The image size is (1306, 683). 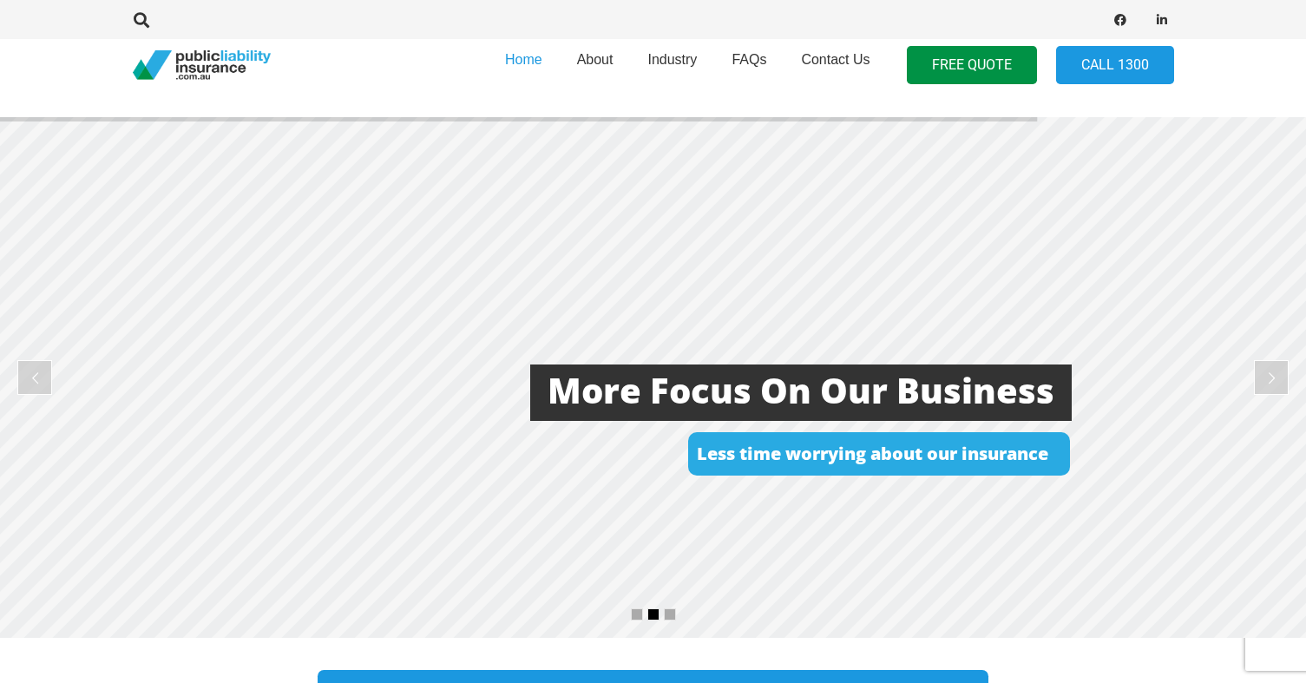 I want to click on span: FAQs, so click(x=749, y=59).